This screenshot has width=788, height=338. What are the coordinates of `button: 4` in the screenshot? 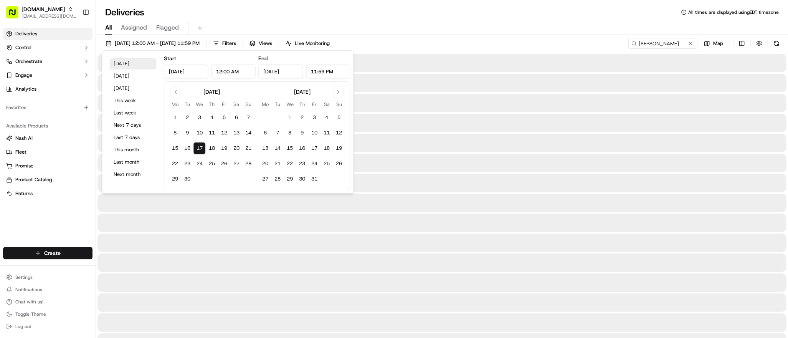 It's located at (212, 117).